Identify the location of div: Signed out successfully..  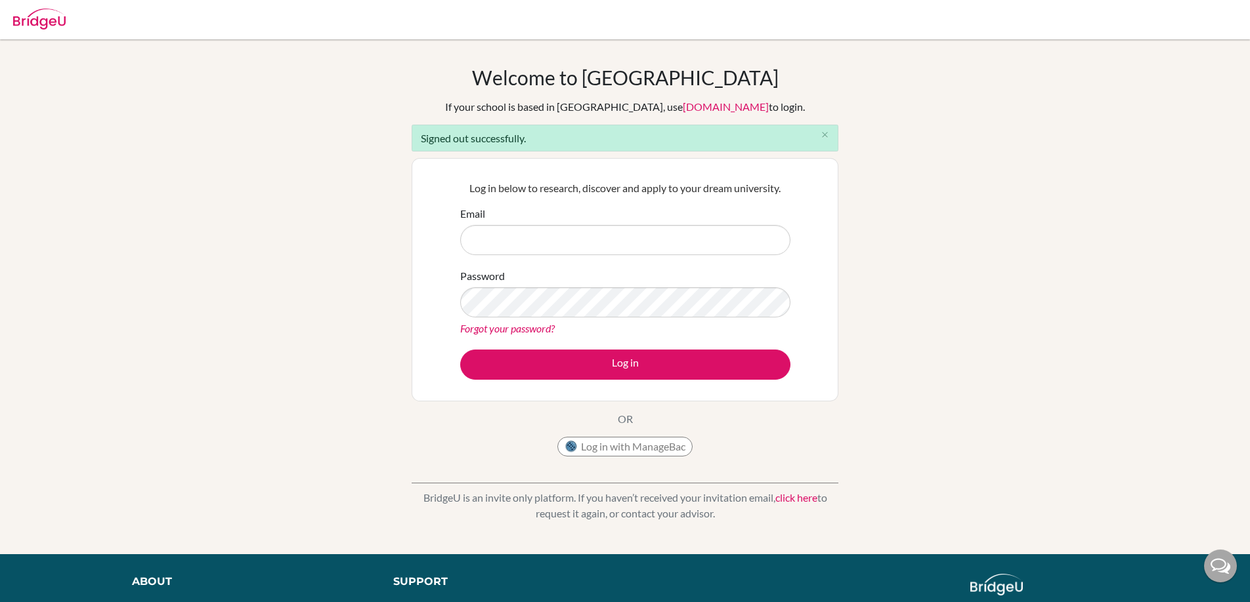
(625, 138).